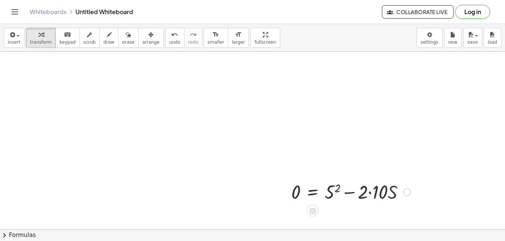 The height and width of the screenshot is (241, 505). Describe the element at coordinates (453, 38) in the screenshot. I see `button: new` at that location.